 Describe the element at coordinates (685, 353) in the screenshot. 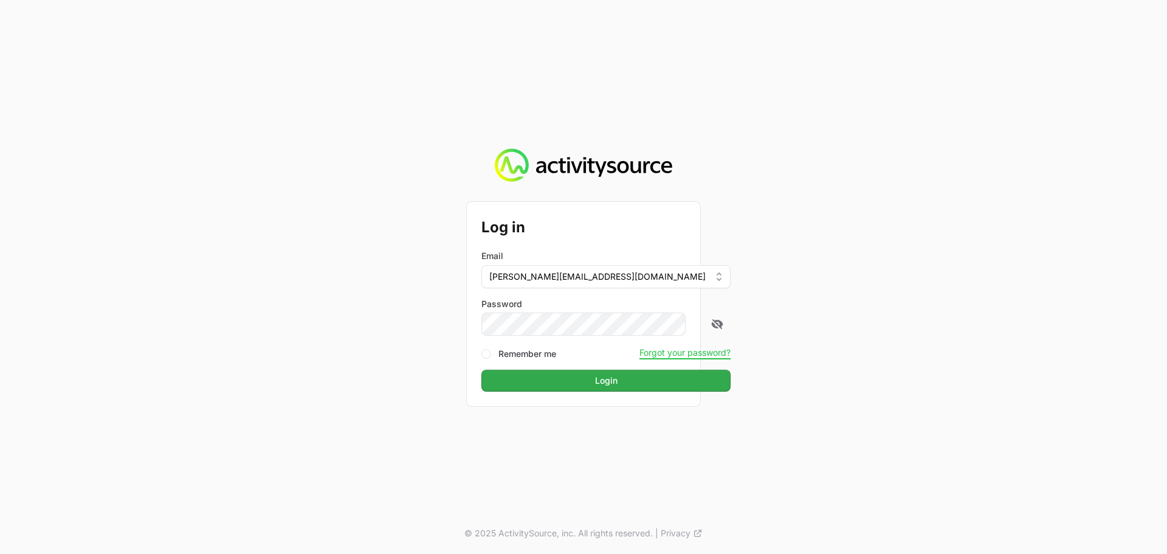

I see `button: Forgot your password?` at that location.